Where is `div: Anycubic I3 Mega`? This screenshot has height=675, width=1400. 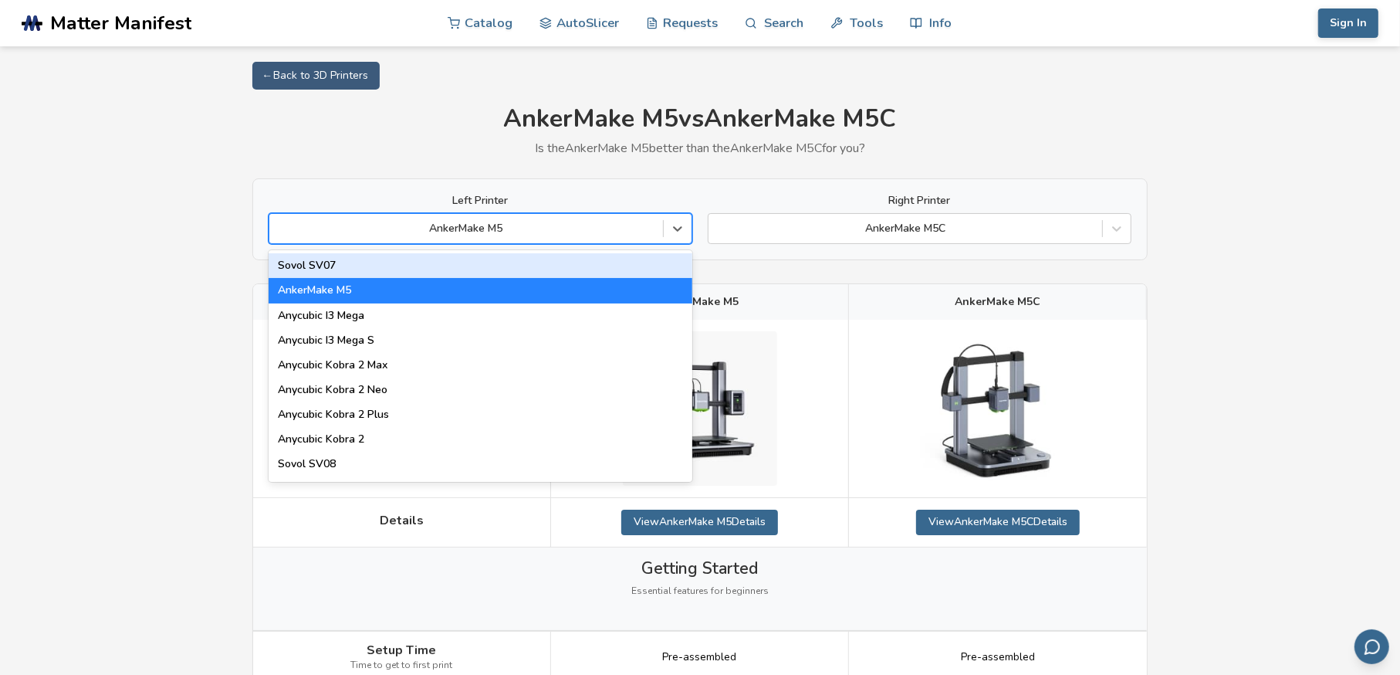 div: Anycubic I3 Mega is located at coordinates (480, 316).